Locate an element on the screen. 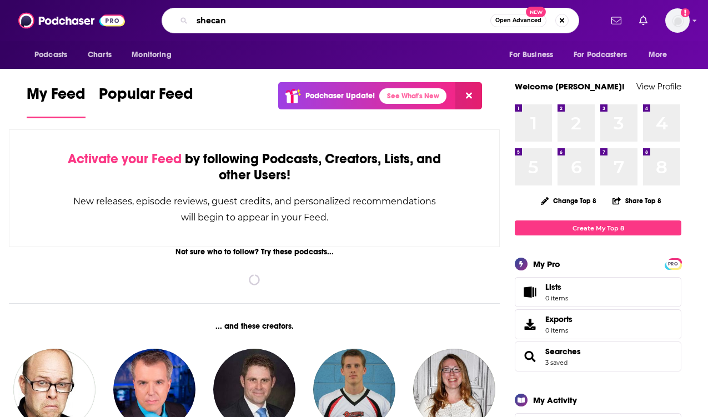  div: Search podcasts, credits, & more... is located at coordinates (370, 21).